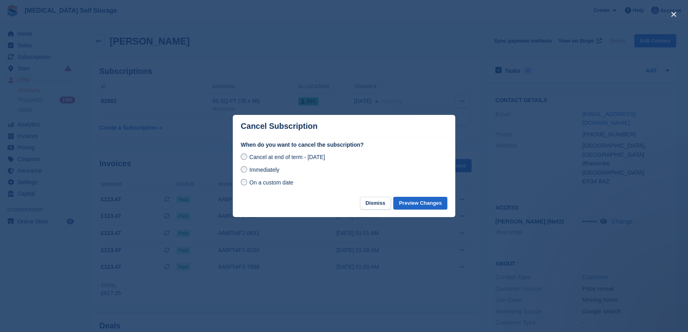 The height and width of the screenshot is (332, 688). What do you see at coordinates (279, 126) in the screenshot?
I see `p: Cancel Subscription` at bounding box center [279, 126].